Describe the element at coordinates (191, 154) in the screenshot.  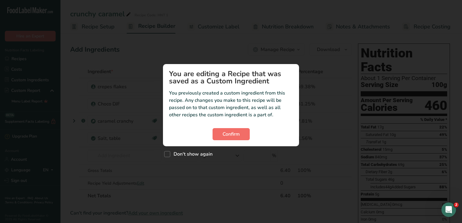
I see `span: Don't show again` at that location.